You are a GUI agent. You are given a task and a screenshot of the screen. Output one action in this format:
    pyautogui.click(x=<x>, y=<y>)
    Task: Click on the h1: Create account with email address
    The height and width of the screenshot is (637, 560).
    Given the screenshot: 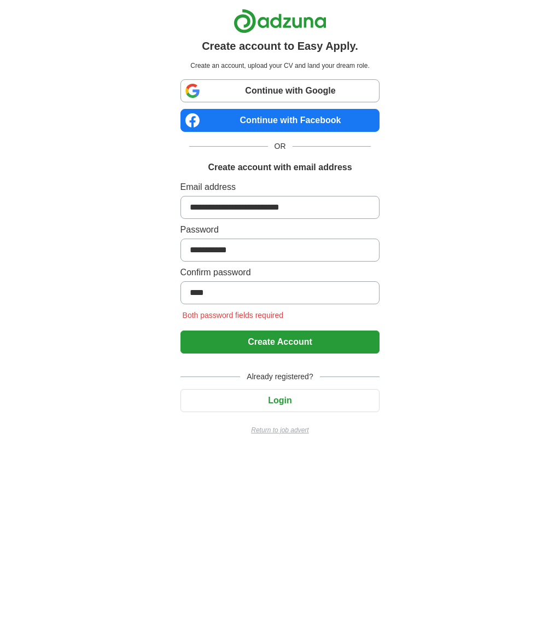 What is the action you would take?
    pyautogui.click(x=279, y=167)
    